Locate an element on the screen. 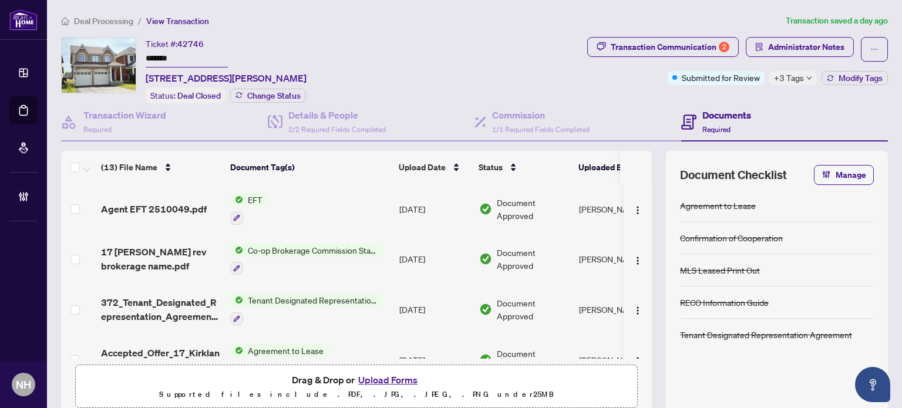 The width and height of the screenshot is (902, 408). div: RECO Information Guide is located at coordinates (724, 302).